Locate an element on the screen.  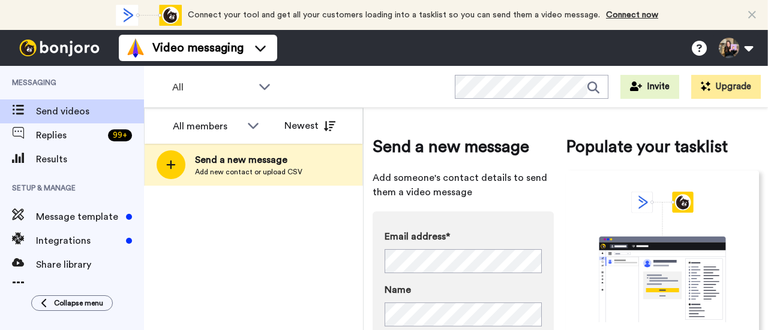
span: Message template is located at coordinates (79, 217).